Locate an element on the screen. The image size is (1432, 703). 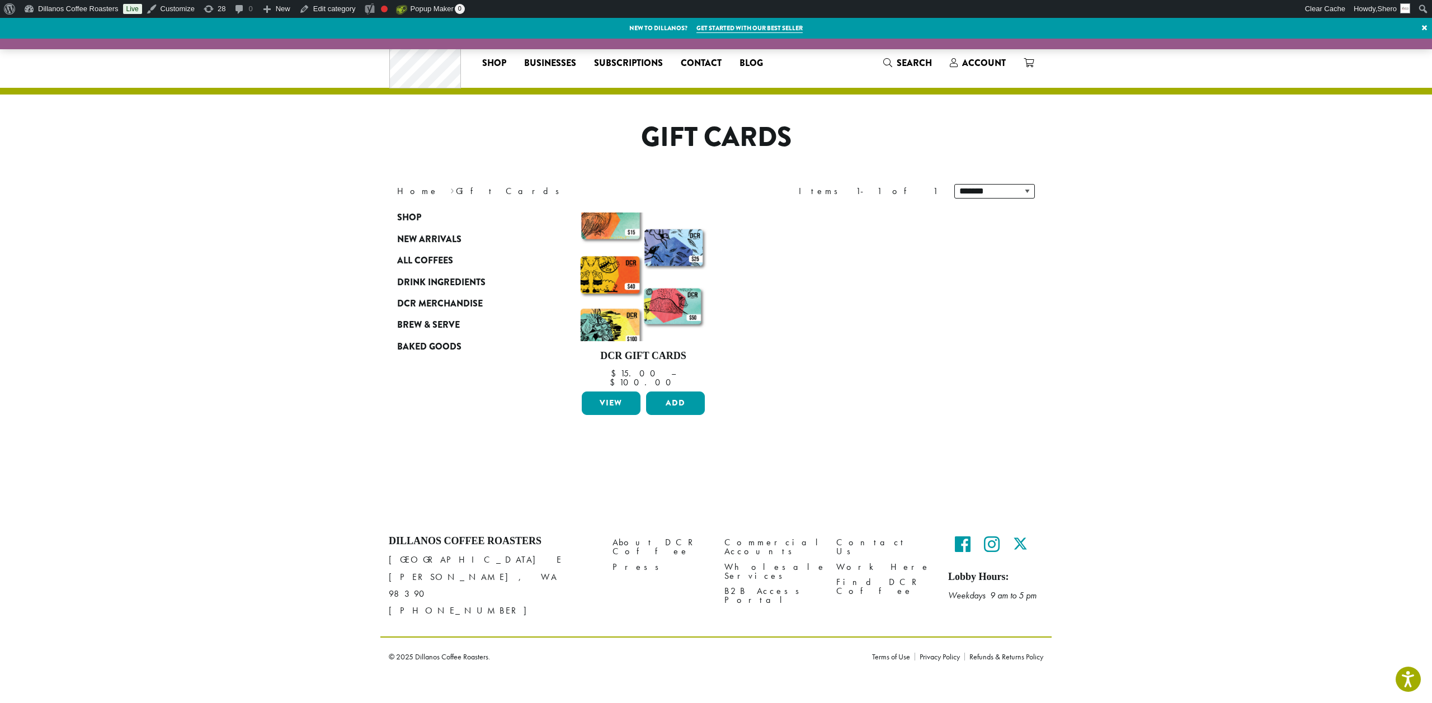
span: 0 is located at coordinates (460, 9).